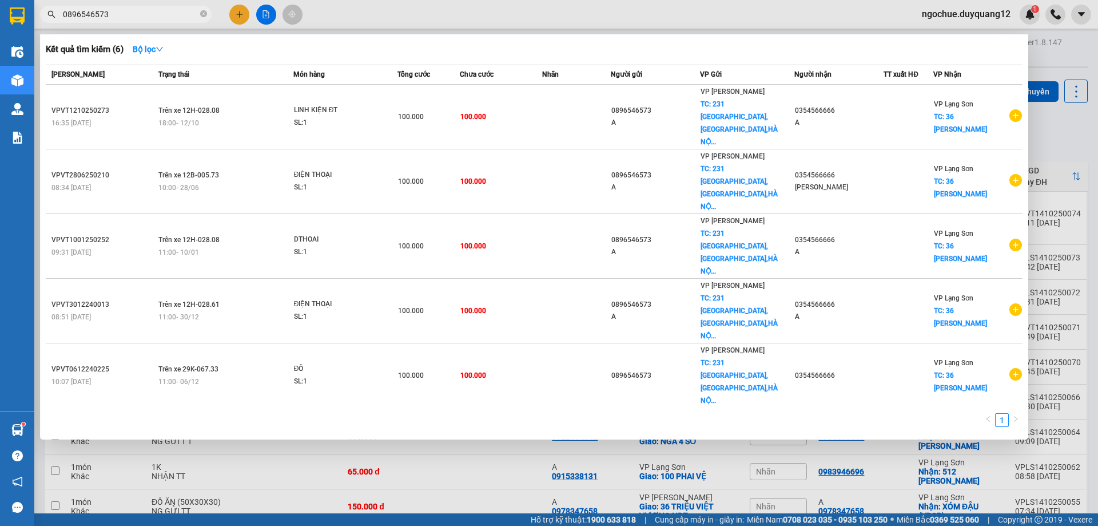  What do you see at coordinates (178, 382) in the screenshot?
I see `span: 11:00 - 06/12` at bounding box center [178, 382].